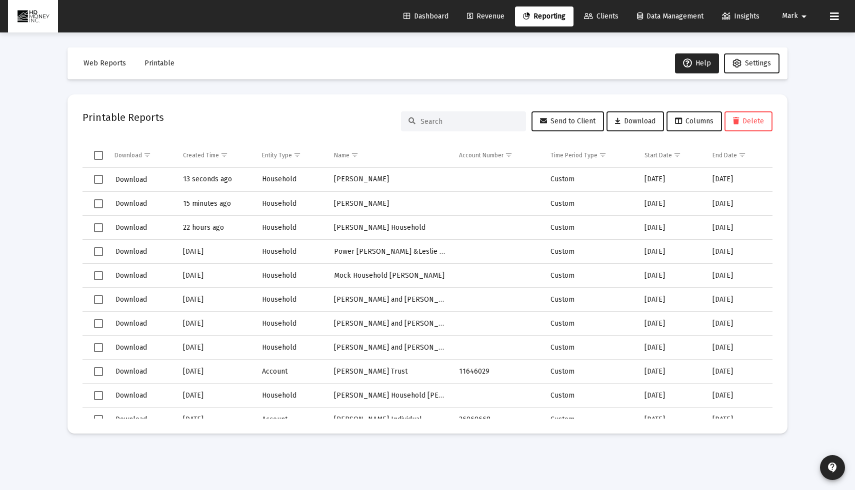 The width and height of the screenshot is (855, 490). Describe the element at coordinates (832, 468) in the screenshot. I see `mat-icon: contact_support` at that location.